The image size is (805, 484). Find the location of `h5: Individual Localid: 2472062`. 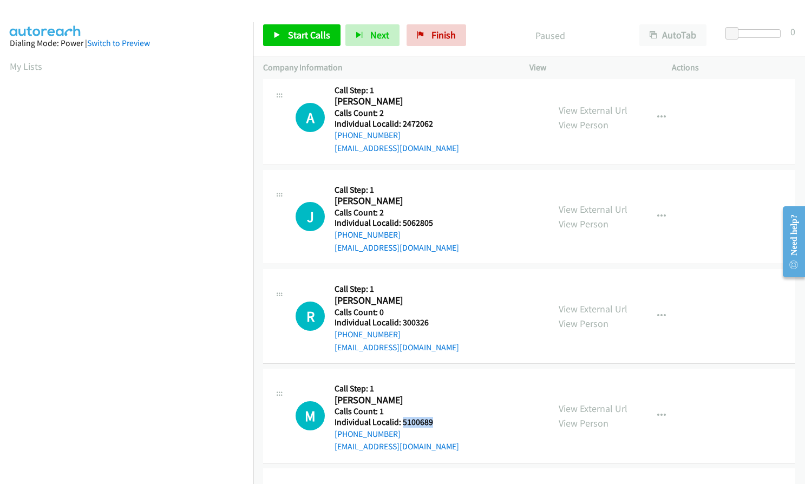

h5: Individual Localid: 2472062 is located at coordinates (397, 124).